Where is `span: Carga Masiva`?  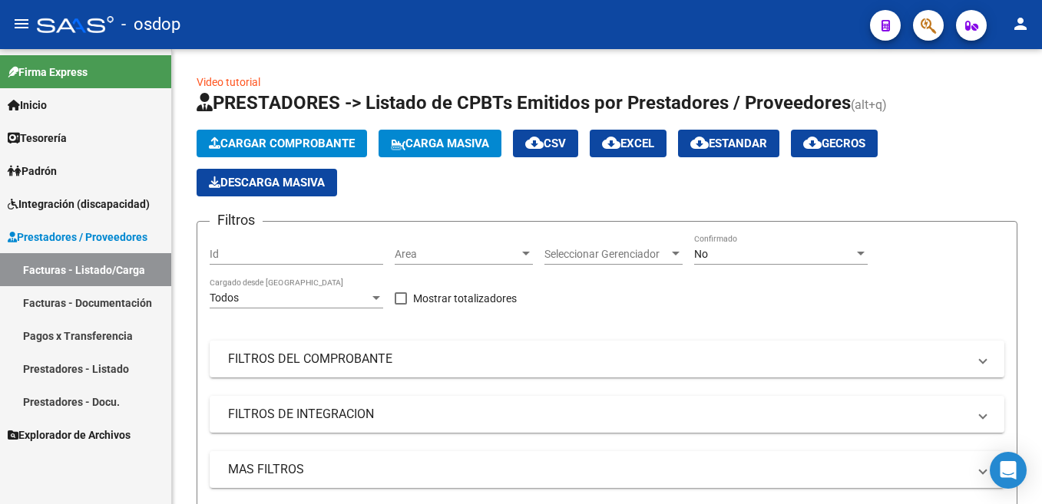 span: Carga Masiva is located at coordinates (440, 144).